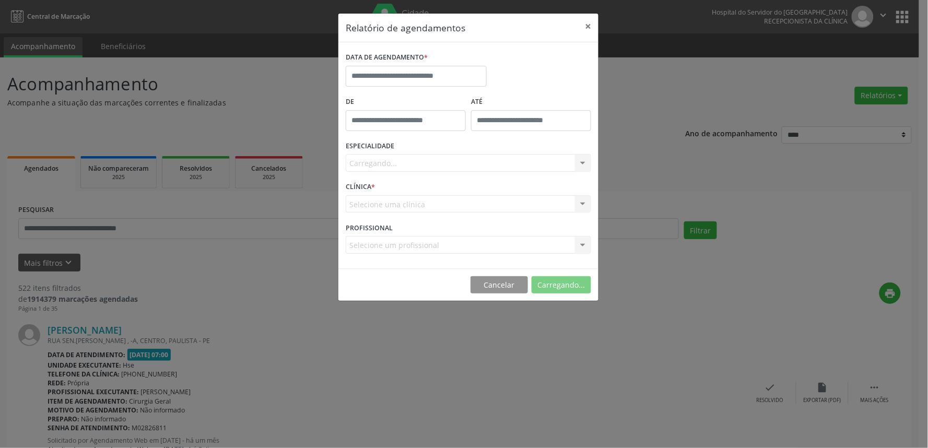 The image size is (928, 448). Describe the element at coordinates (386, 57) in the screenshot. I see `label: DATA DE AGENDAMENTO` at that location.